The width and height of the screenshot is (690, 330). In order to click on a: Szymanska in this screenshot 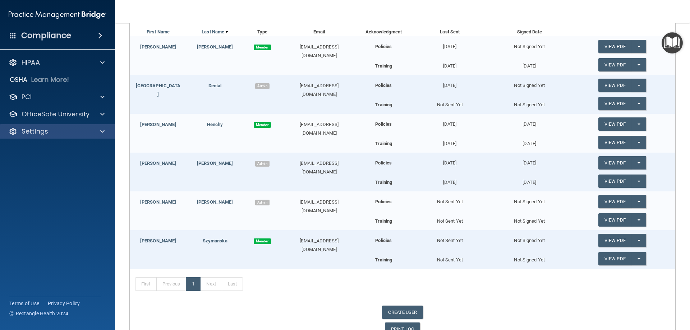, I will do `click(215, 241)`.